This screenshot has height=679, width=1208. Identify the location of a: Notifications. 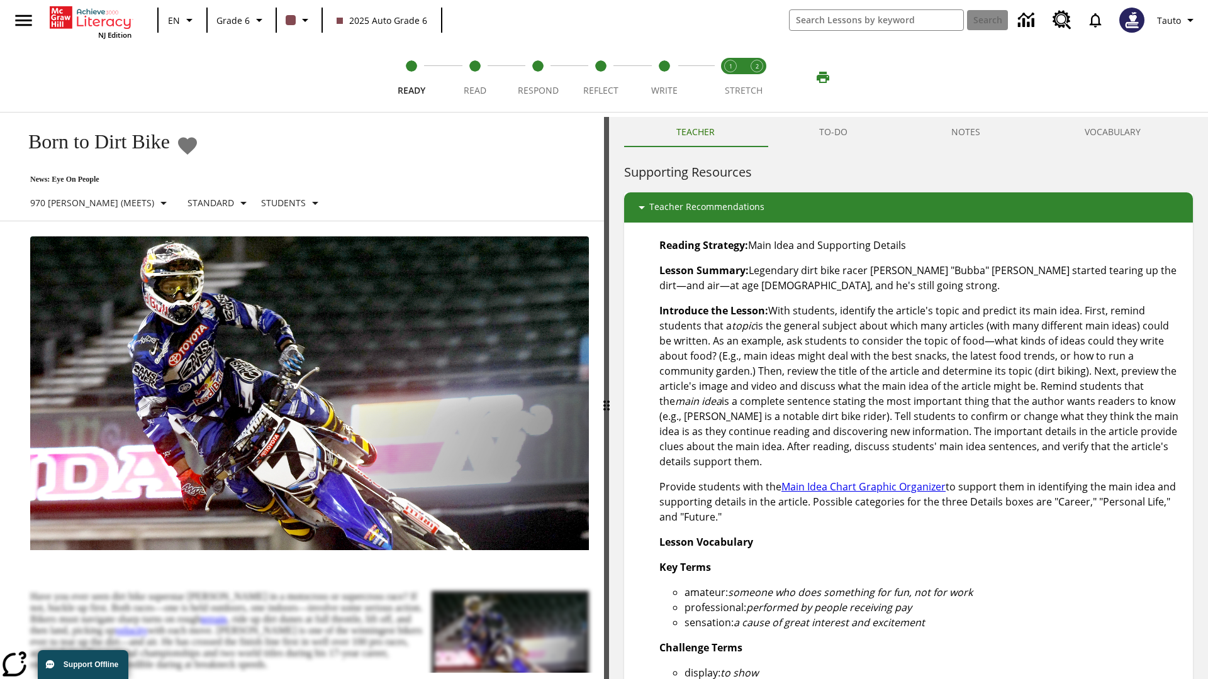
(1095, 20).